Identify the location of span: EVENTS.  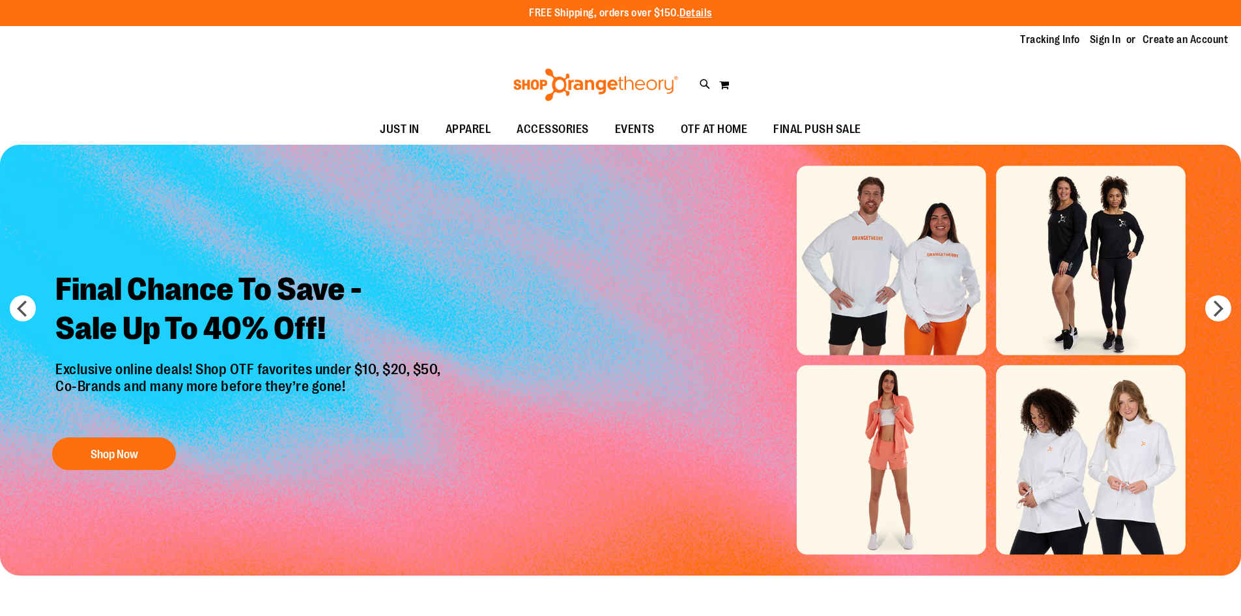
(635, 129).